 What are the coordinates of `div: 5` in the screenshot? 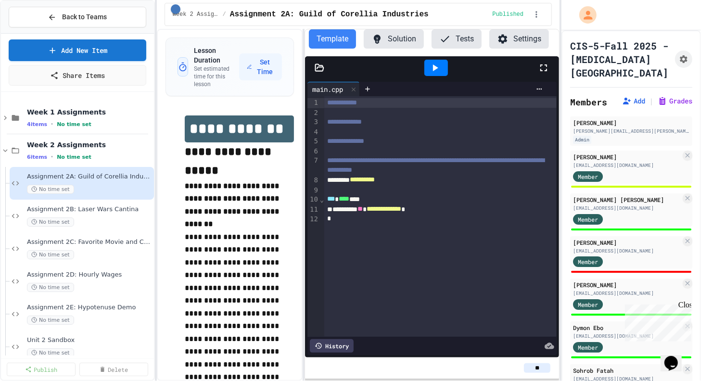 It's located at (313, 141).